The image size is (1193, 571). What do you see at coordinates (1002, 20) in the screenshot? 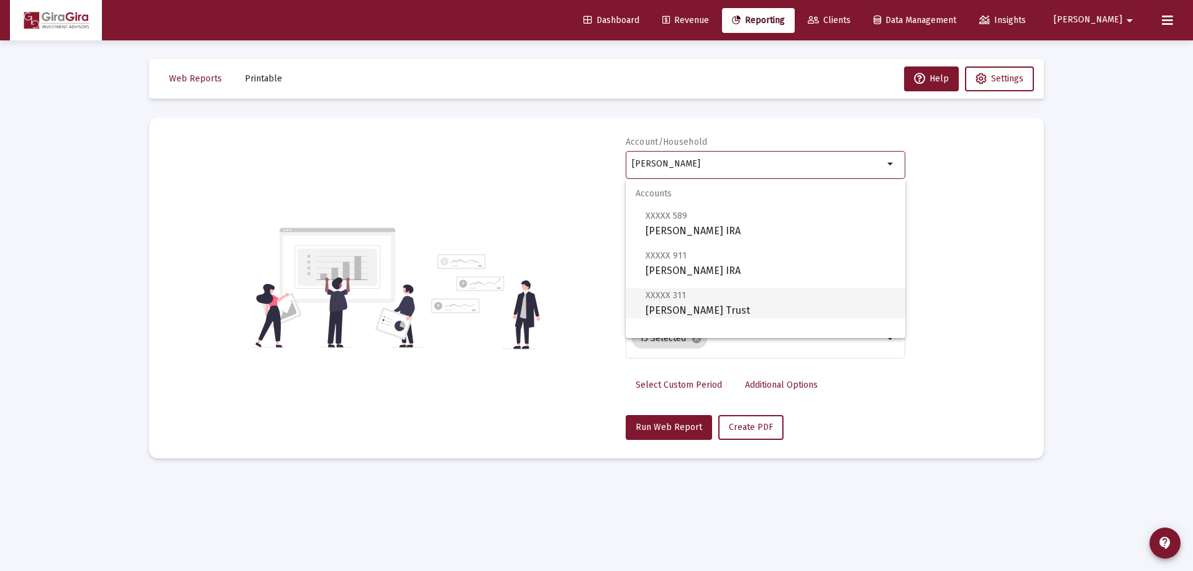
I see `span: Insights` at bounding box center [1002, 20].